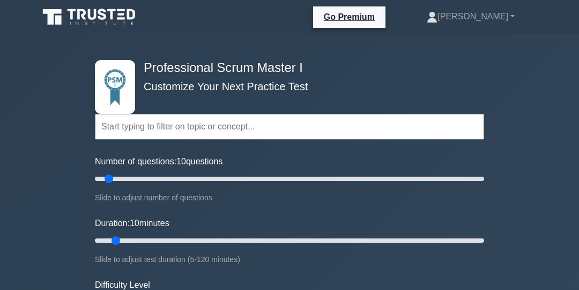 Image resolution: width=579 pixels, height=290 pixels. I want to click on input: Start typing to filter on topic or concept..., so click(290, 127).